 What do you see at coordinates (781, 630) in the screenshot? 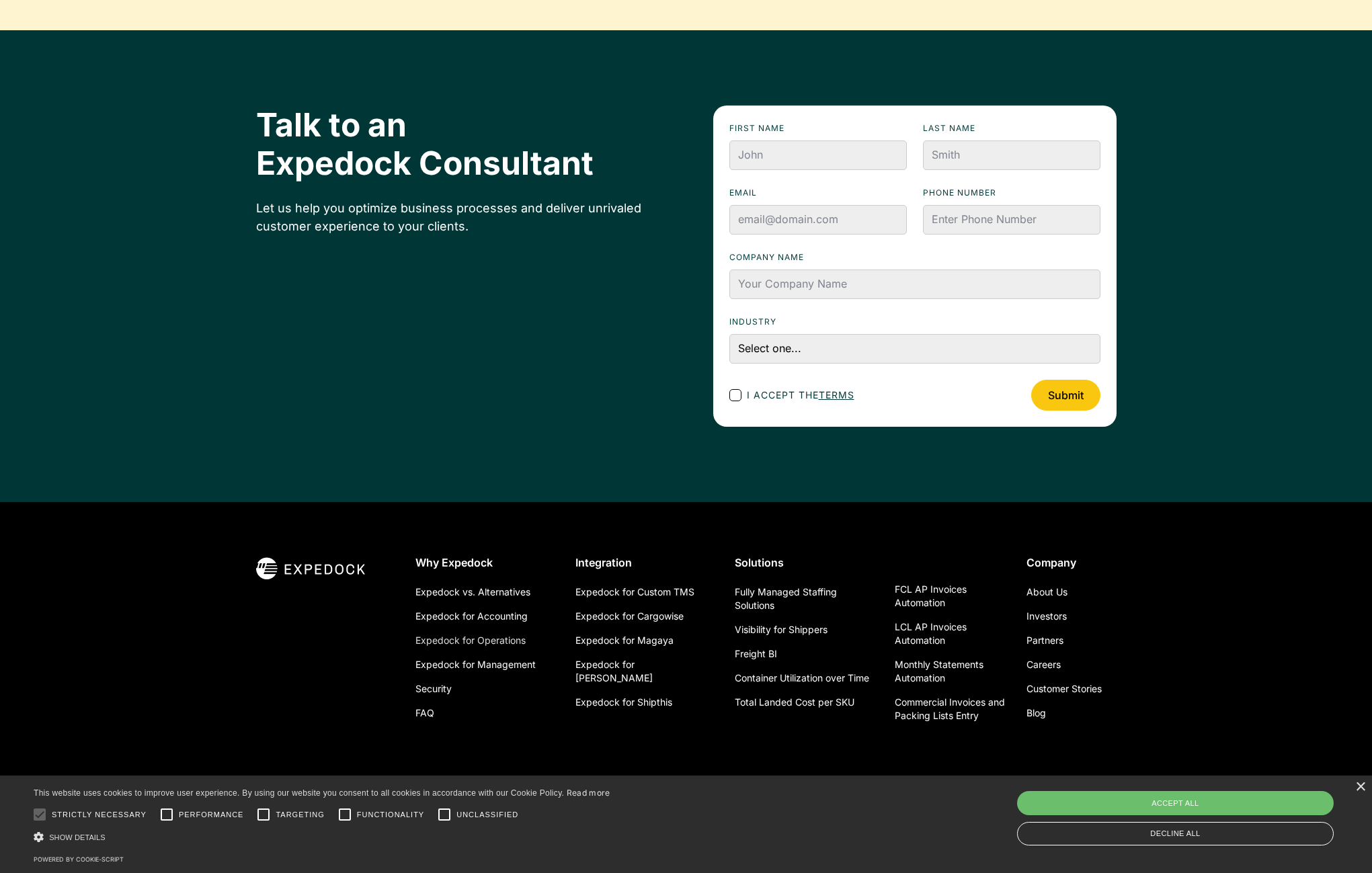
I see `a: Visibility for Shippers` at bounding box center [781, 630].